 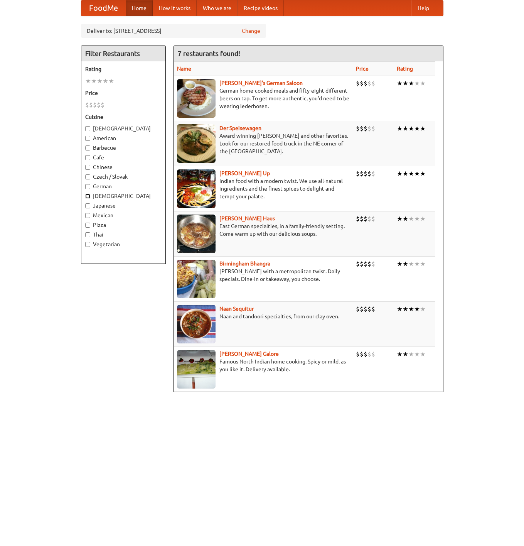 What do you see at coordinates (123, 225) in the screenshot?
I see `label: Pizza` at bounding box center [123, 225].